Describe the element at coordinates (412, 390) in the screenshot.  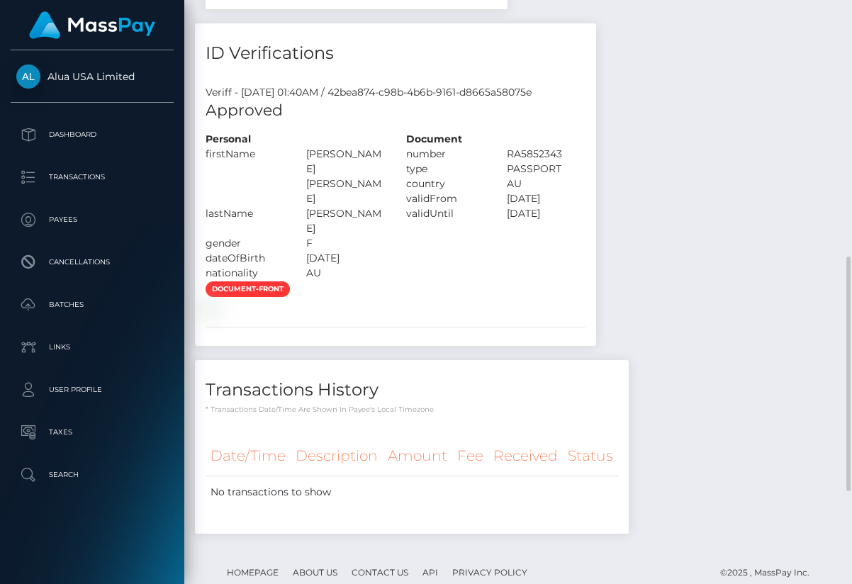
I see `h4: Transactions History` at that location.